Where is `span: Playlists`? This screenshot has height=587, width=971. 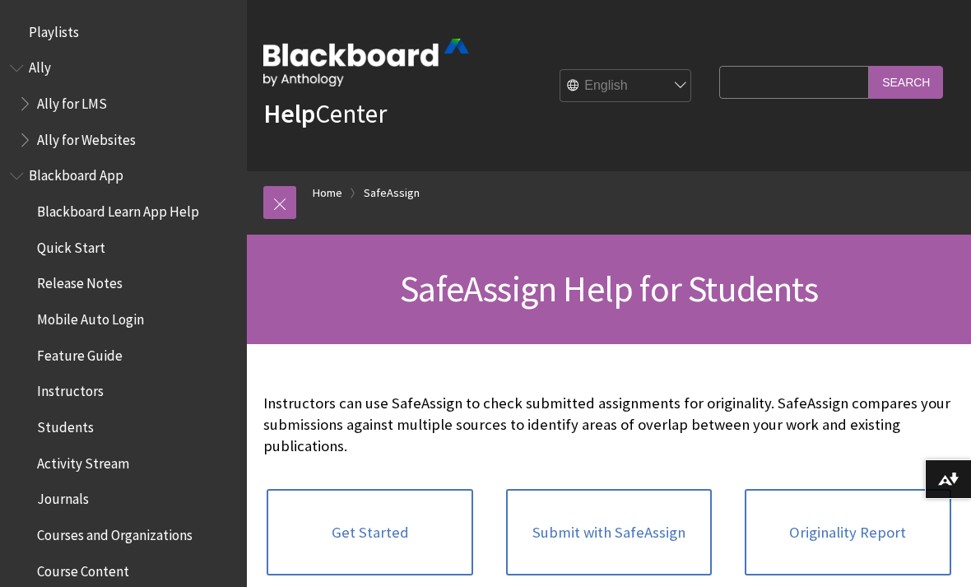 span: Playlists is located at coordinates (53, 29).